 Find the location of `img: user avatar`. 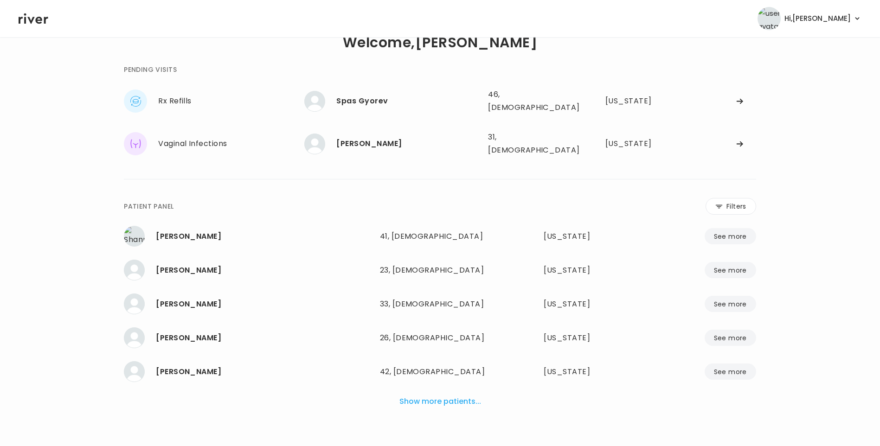

img: user avatar is located at coordinates (769, 19).